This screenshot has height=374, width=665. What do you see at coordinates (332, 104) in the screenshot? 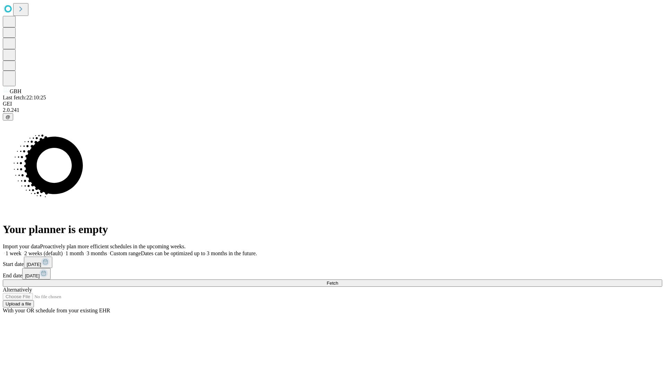
I see `div: GEI` at bounding box center [332, 104].